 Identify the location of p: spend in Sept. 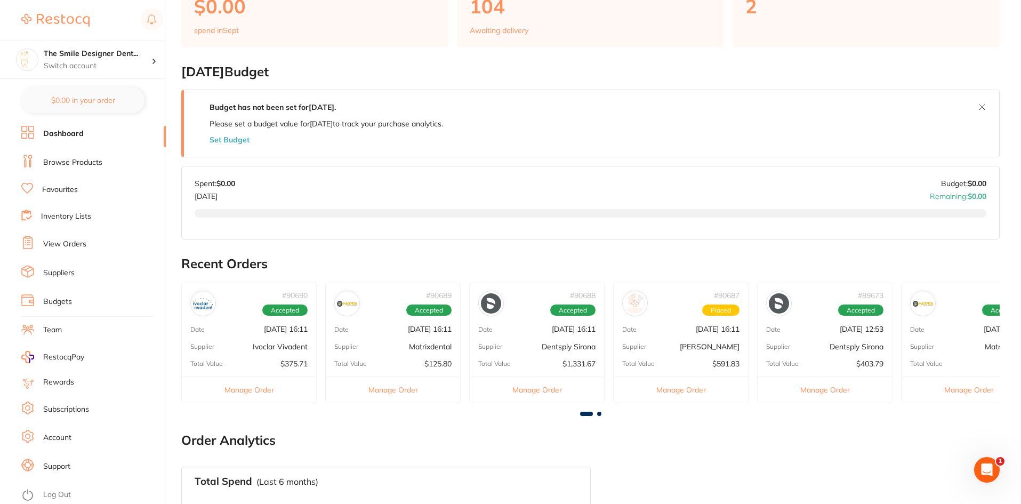
(216, 30).